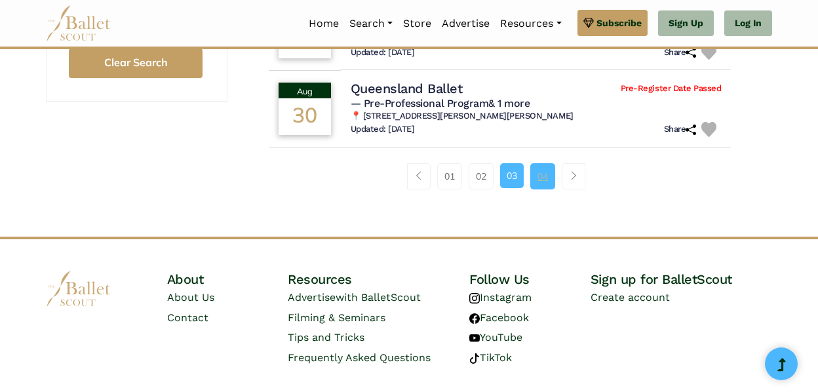  I want to click on span: Subscribe, so click(619, 23).